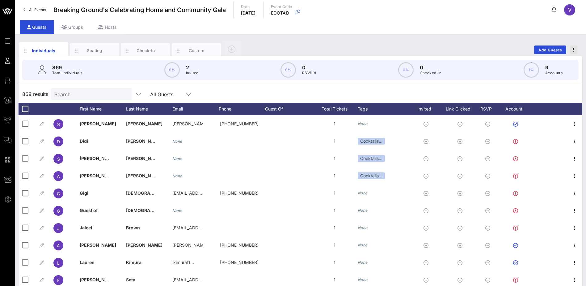 The image size is (586, 286). Describe the element at coordinates (87, 262) in the screenshot. I see `span: Lauren` at that location.